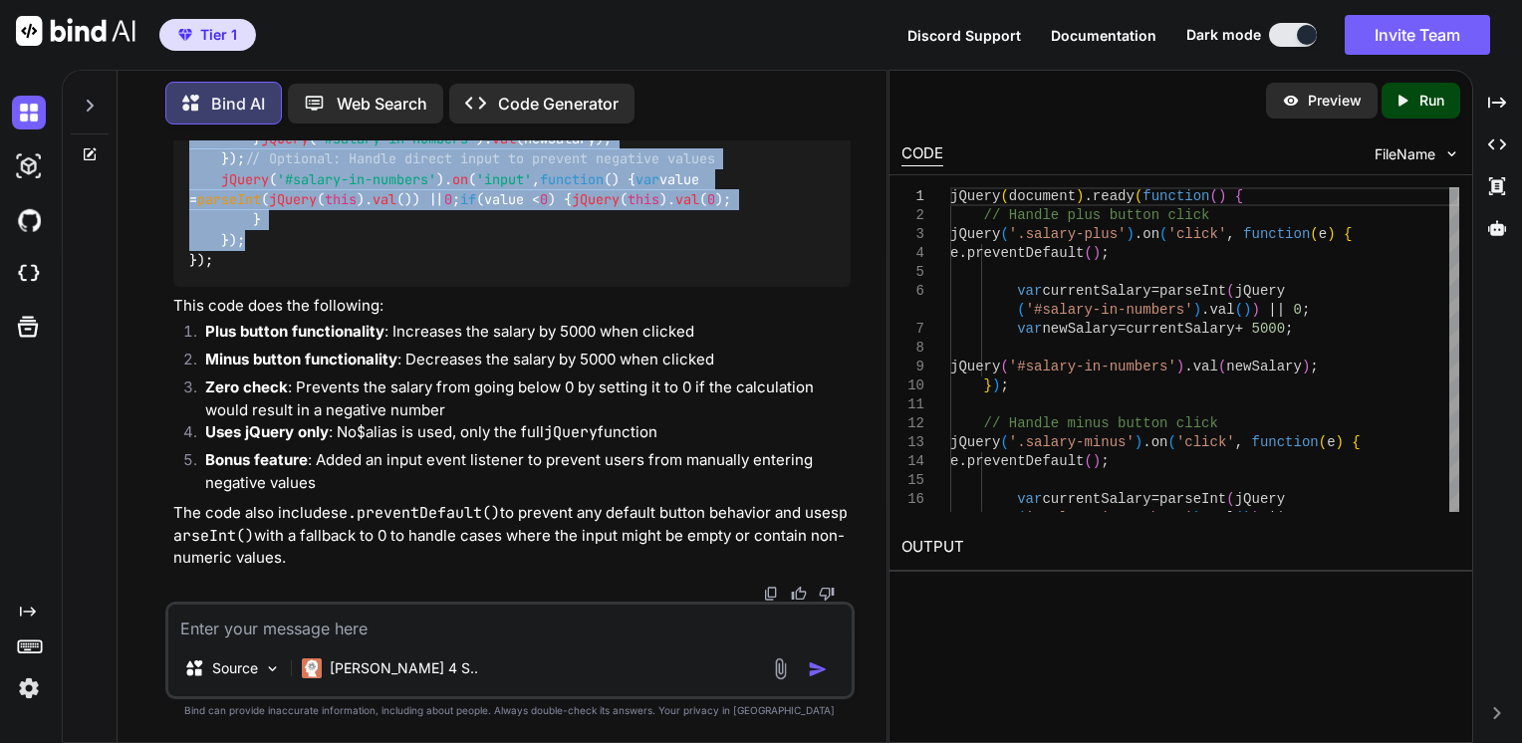  What do you see at coordinates (1026, 461) in the screenshot?
I see `span: preventDefault` at bounding box center [1026, 461].